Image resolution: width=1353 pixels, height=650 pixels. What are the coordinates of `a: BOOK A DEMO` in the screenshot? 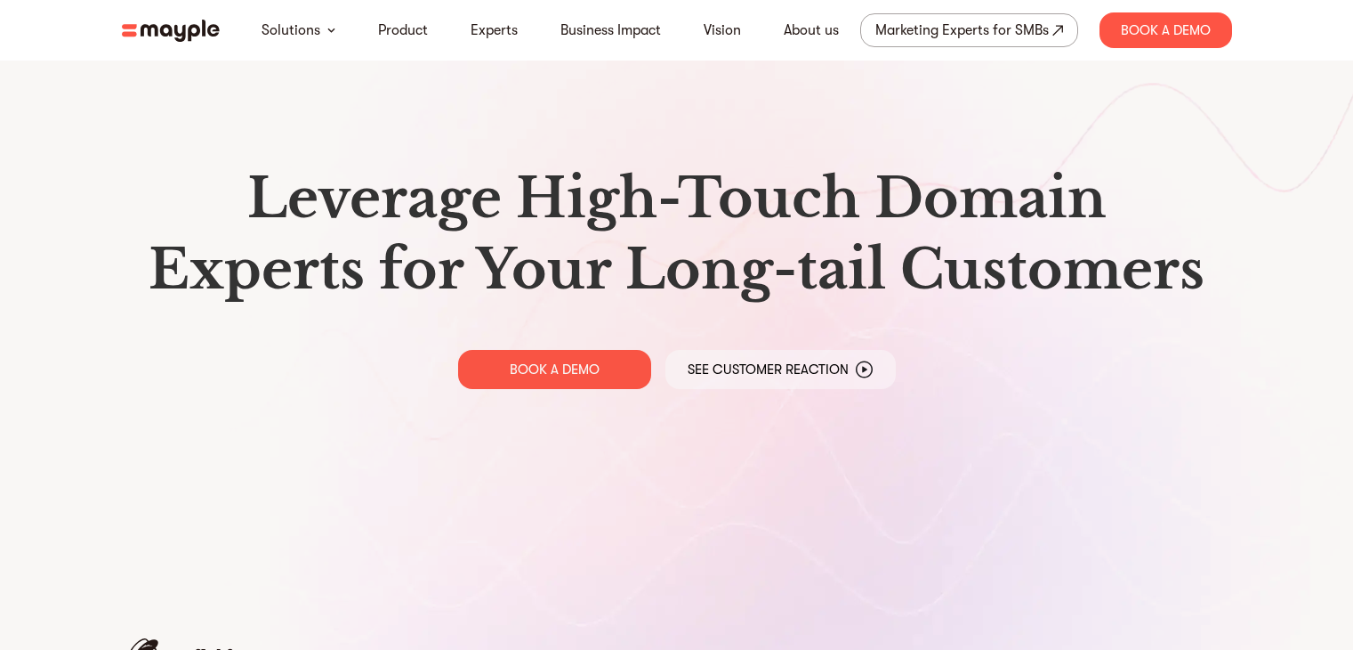 It's located at (554, 369).